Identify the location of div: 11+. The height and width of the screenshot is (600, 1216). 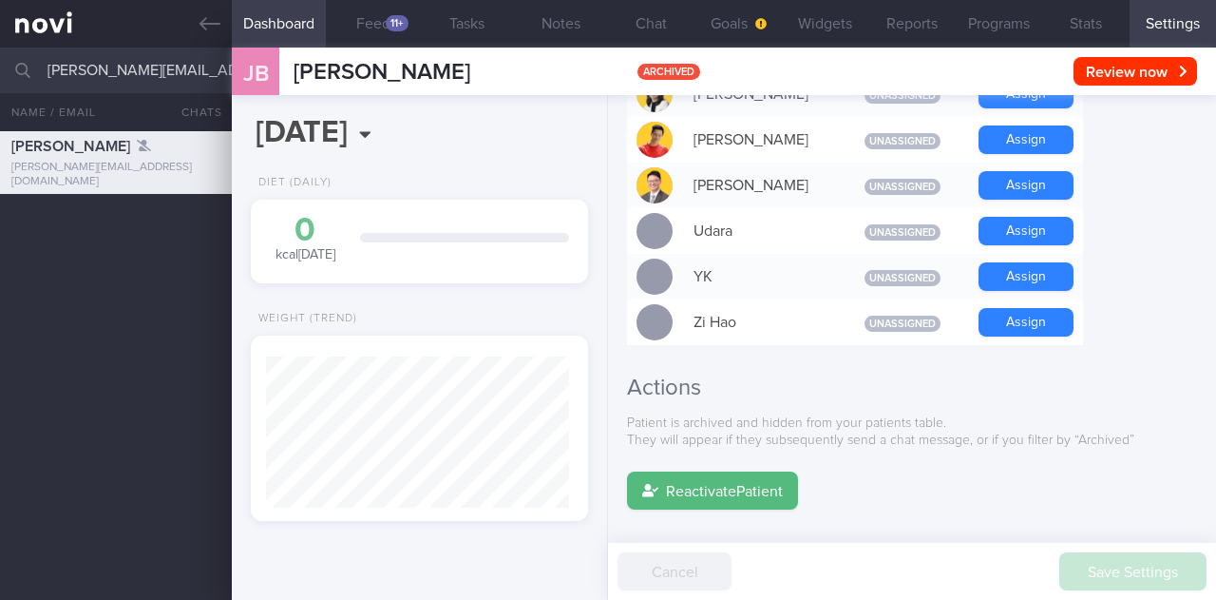
(397, 23).